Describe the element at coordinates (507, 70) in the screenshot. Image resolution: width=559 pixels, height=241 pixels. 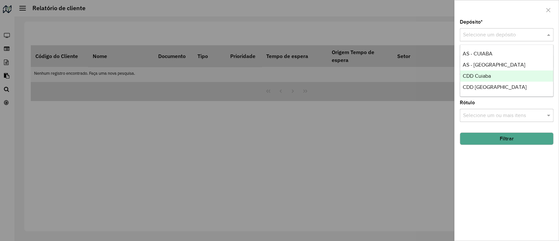
I see `ng-dropdown-panel: Options list` at that location.